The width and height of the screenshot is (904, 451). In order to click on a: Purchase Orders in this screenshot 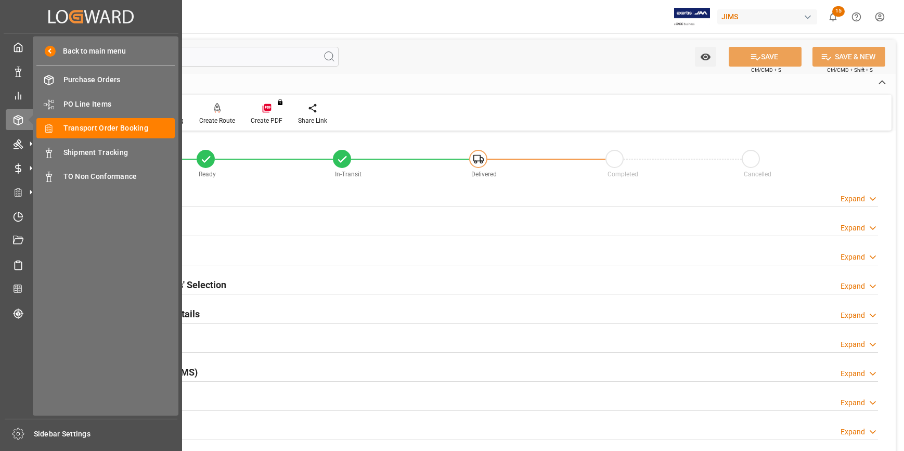, I will do `click(106, 80)`.